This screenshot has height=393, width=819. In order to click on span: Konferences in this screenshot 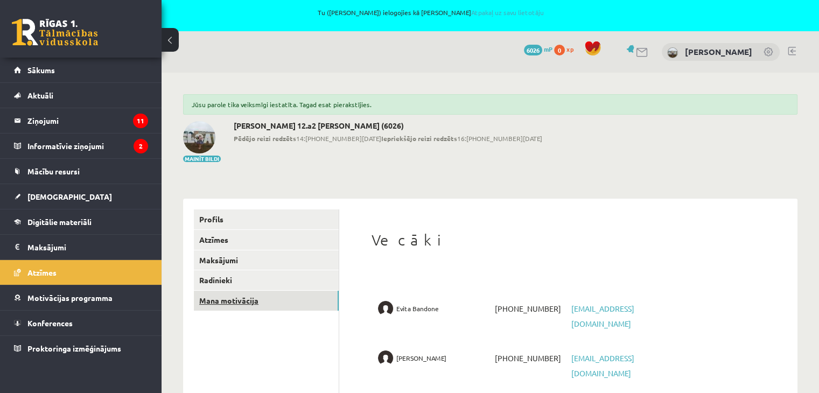, I will do `click(50, 323)`.